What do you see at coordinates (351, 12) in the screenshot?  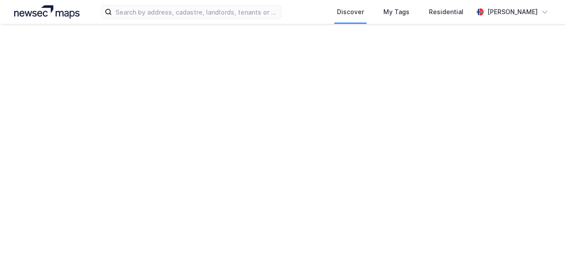 I see `div: Discover` at bounding box center [351, 12].